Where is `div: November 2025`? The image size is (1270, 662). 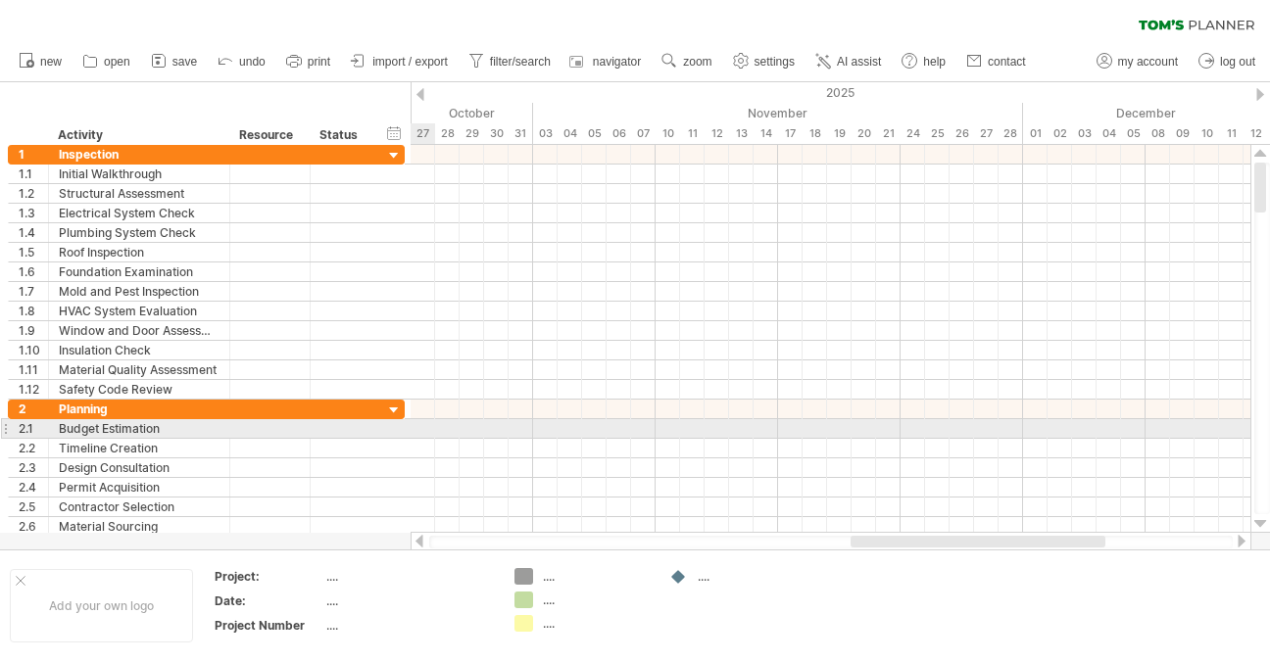 div: November 2025 is located at coordinates (778, 113).